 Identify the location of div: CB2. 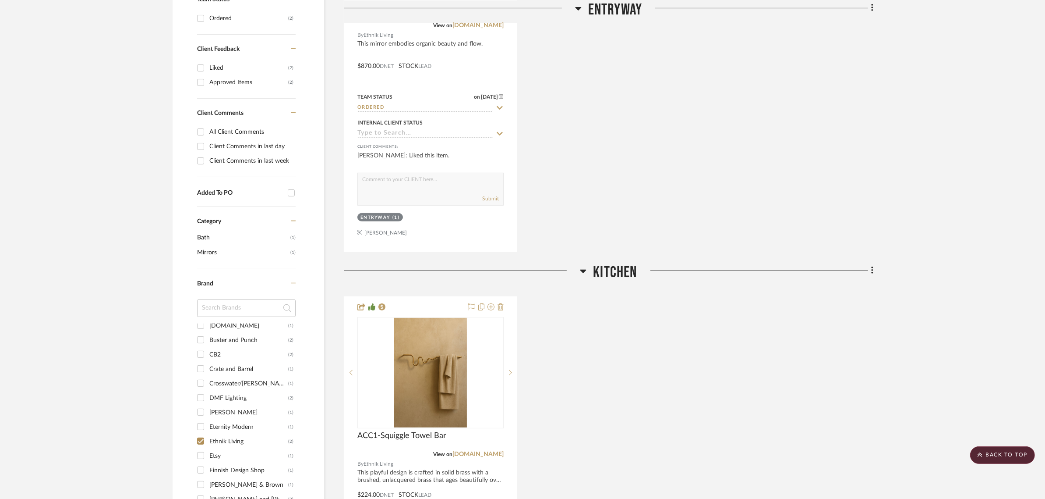
(249, 354).